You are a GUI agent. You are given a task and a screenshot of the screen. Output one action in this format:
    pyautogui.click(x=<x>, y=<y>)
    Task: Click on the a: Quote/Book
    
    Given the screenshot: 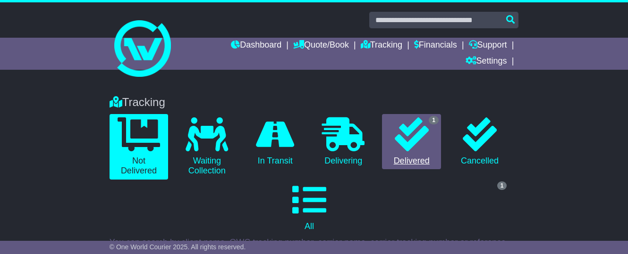 What is the action you would take?
    pyautogui.click(x=321, y=46)
    